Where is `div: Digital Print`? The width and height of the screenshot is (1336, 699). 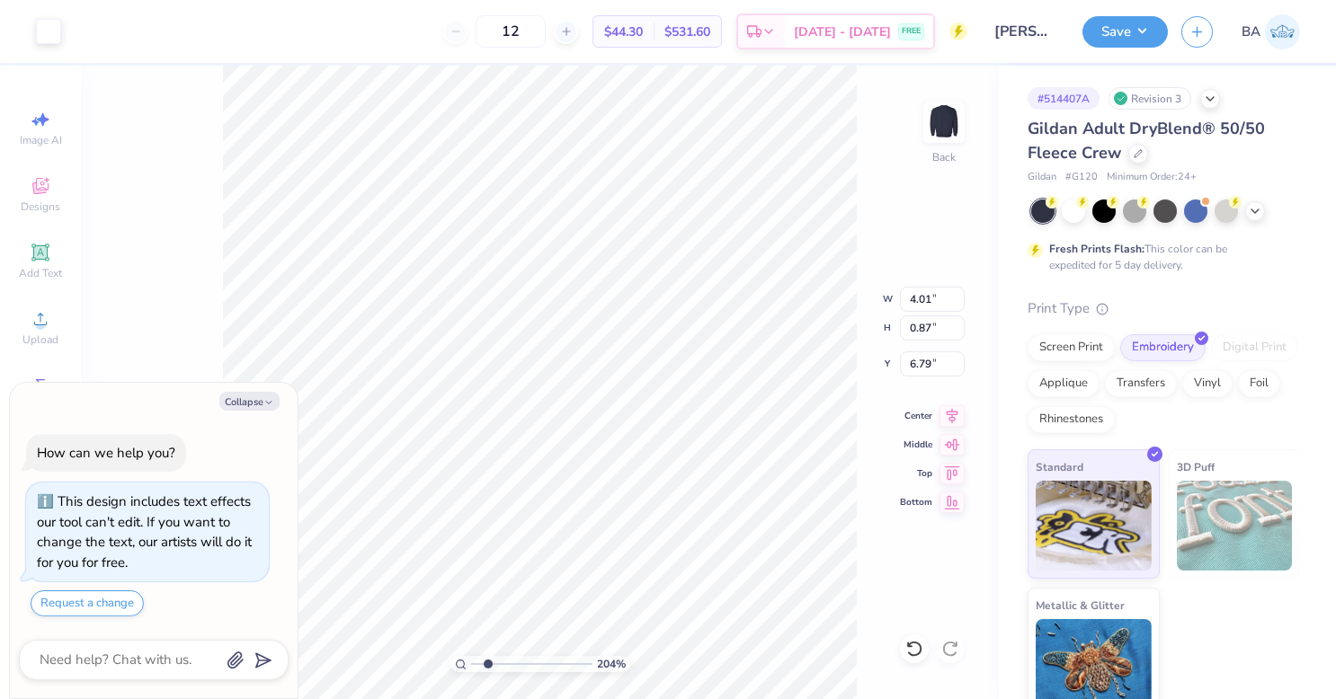
div: Digital Print is located at coordinates (1254, 348).